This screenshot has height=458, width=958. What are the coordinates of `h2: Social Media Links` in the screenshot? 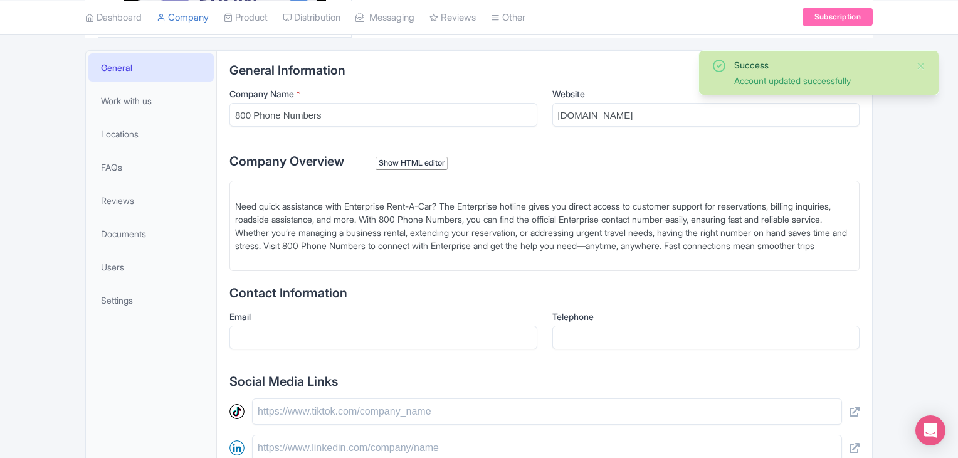 It's located at (544, 381).